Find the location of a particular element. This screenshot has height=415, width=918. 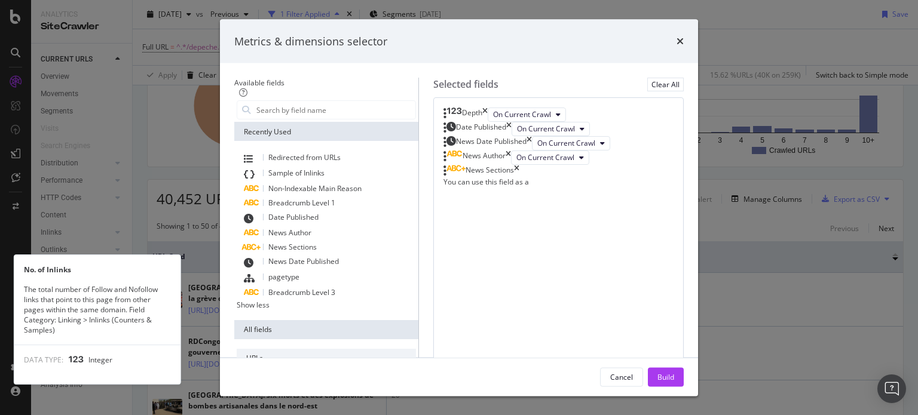

span: News Date Published is located at coordinates (303, 261).